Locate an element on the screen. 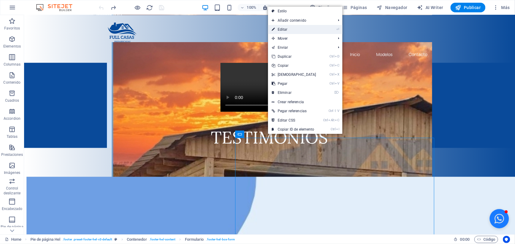 This screenshot has height=244, width=515. p: Tablas is located at coordinates (12, 137).